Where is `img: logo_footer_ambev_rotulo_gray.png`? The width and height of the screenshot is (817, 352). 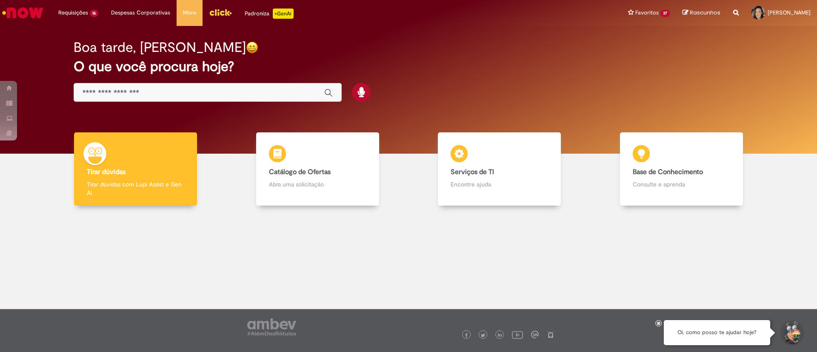 img: logo_footer_ambev_rotulo_gray.png is located at coordinates (272, 327).